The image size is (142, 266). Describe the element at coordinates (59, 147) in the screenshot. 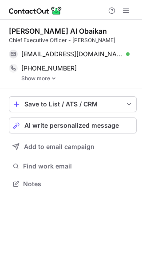

I see `span: Add to email campaign` at that location.